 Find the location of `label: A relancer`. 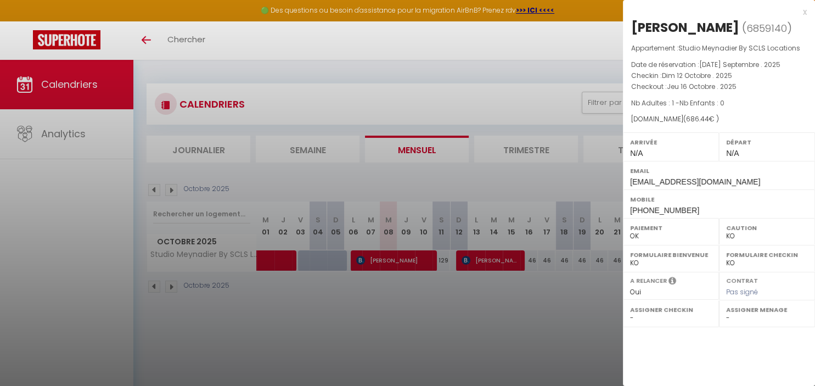

label: A relancer is located at coordinates (648, 280).